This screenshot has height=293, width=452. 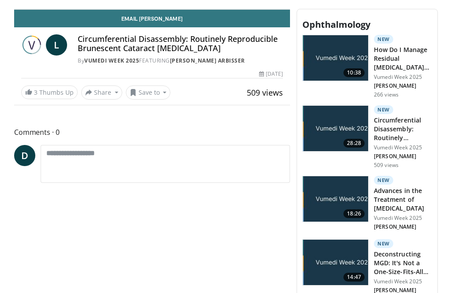 What do you see at coordinates (336, 25) in the screenshot?
I see `span: Ophthalmology` at bounding box center [336, 25].